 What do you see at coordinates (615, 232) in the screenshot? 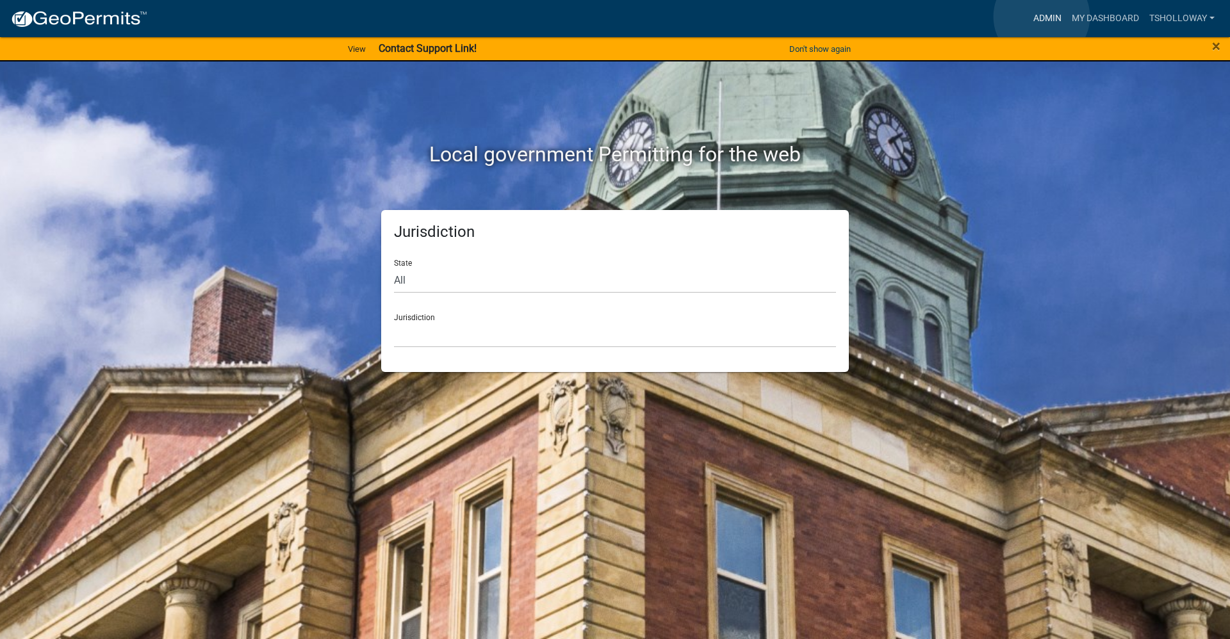
I see `h5: Jurisdiction` at bounding box center [615, 232].